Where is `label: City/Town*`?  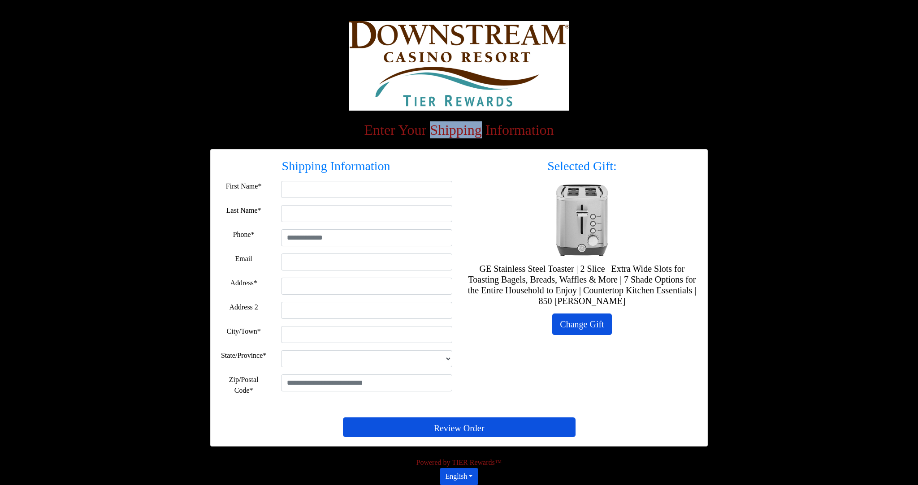 label: City/Town* is located at coordinates (244, 332).